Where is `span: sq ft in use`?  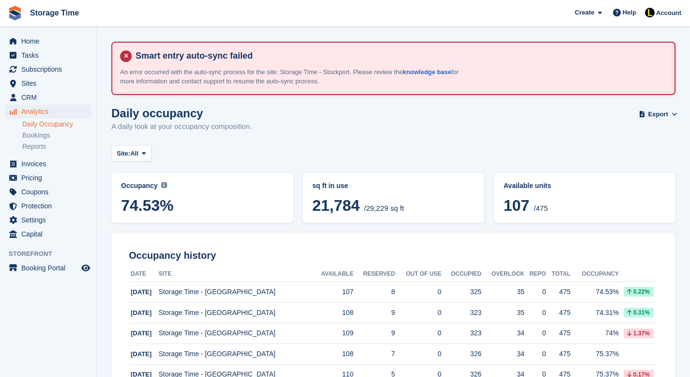
span: sq ft in use is located at coordinates (330, 185).